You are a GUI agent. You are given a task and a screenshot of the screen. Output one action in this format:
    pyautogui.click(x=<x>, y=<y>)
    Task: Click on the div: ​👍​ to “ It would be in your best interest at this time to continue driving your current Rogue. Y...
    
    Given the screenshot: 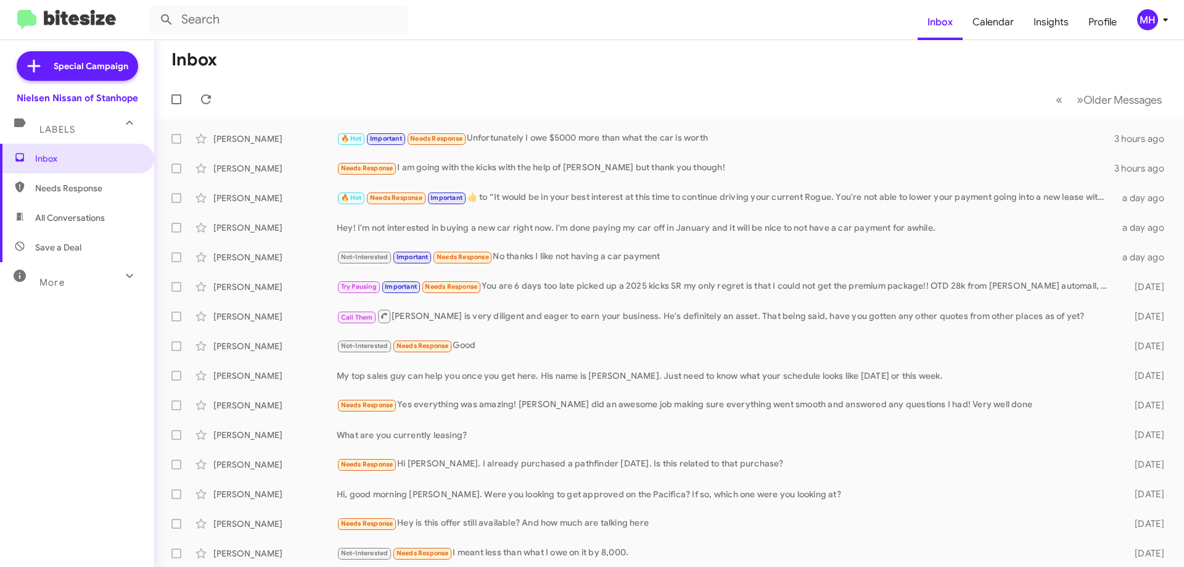 What is the action you would take?
    pyautogui.click(x=726, y=197)
    